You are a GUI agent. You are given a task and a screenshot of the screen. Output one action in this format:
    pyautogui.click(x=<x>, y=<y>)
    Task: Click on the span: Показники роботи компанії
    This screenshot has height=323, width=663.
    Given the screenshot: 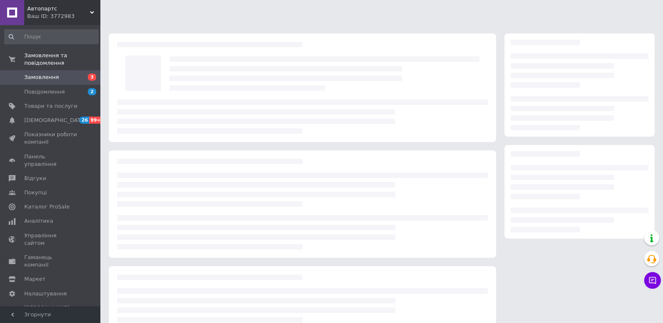 What is the action you would take?
    pyautogui.click(x=51, y=139)
    